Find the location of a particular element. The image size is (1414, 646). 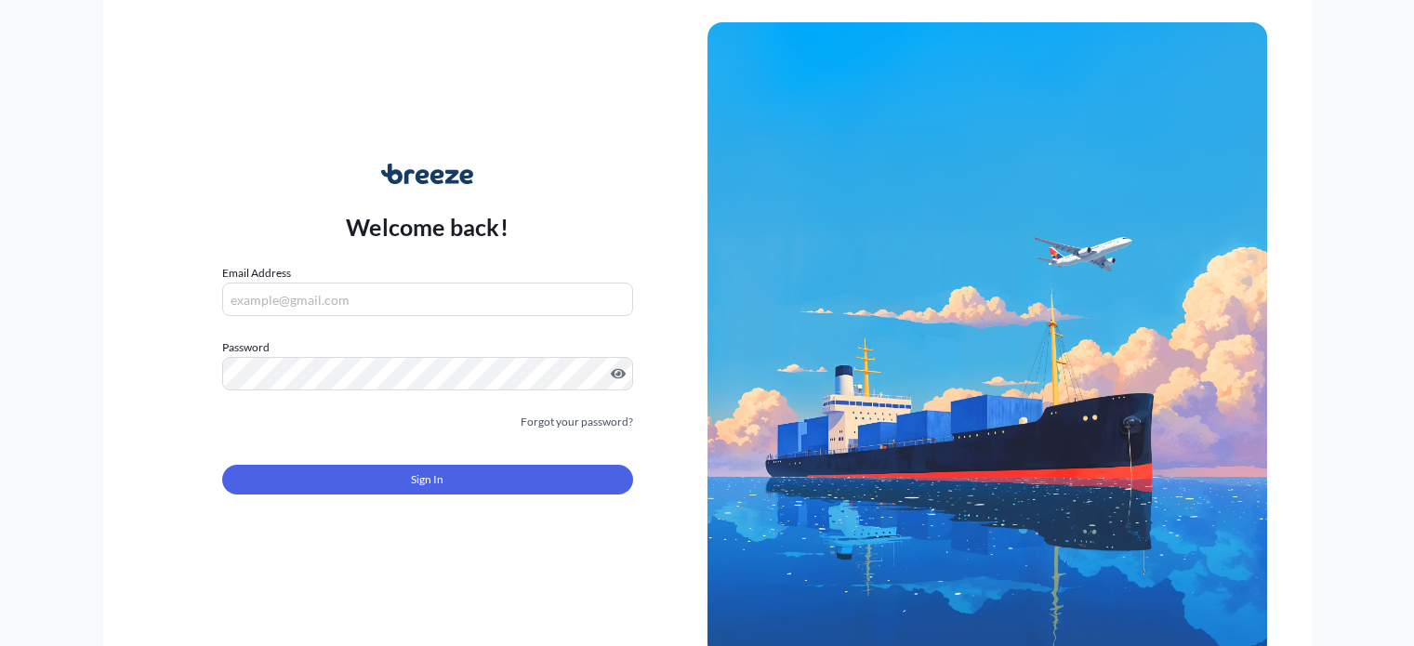

label: Email Address is located at coordinates (257, 273).